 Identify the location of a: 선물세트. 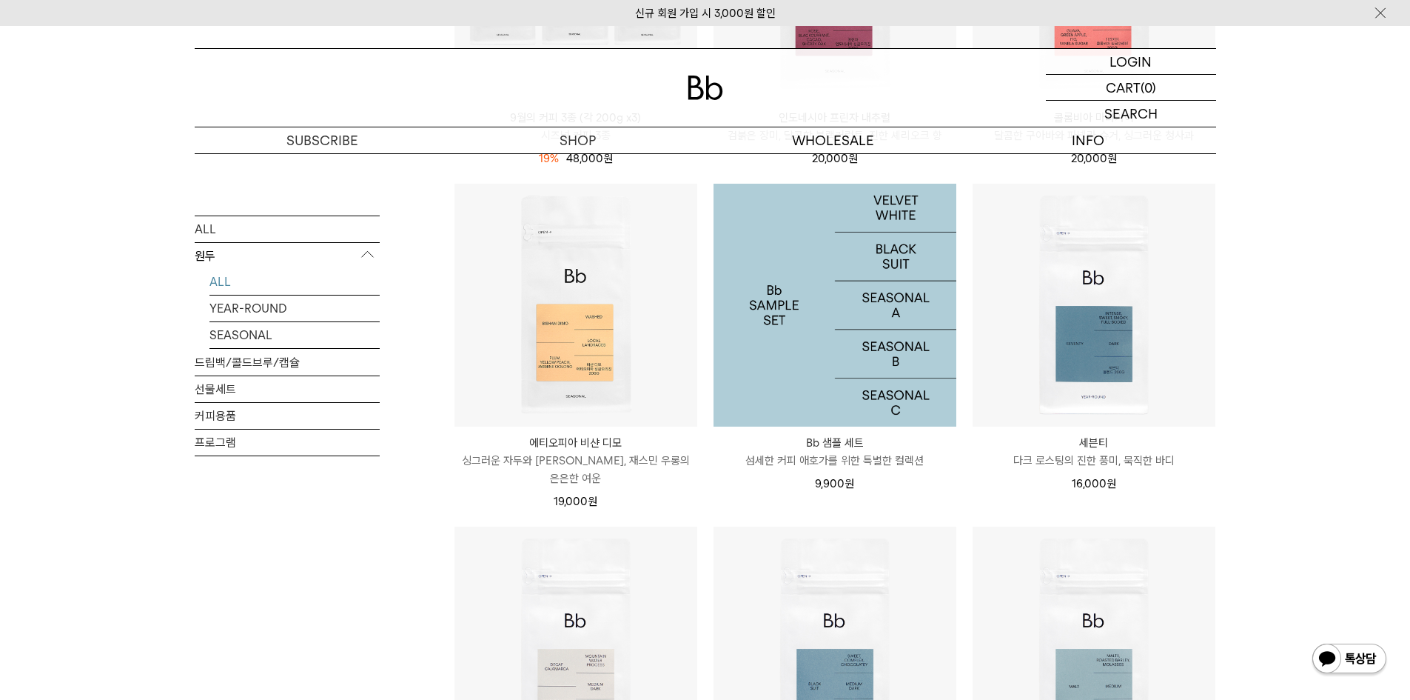
(287, 388).